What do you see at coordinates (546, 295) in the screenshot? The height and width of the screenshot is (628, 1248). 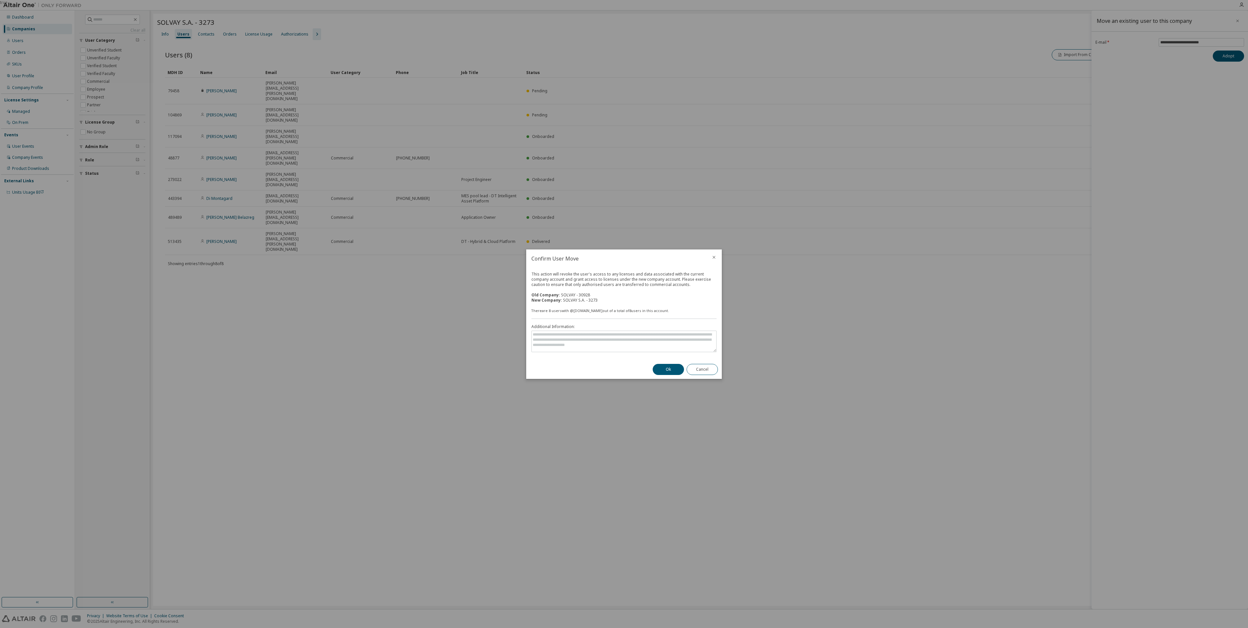 I see `b: Old Company:` at bounding box center [546, 295].